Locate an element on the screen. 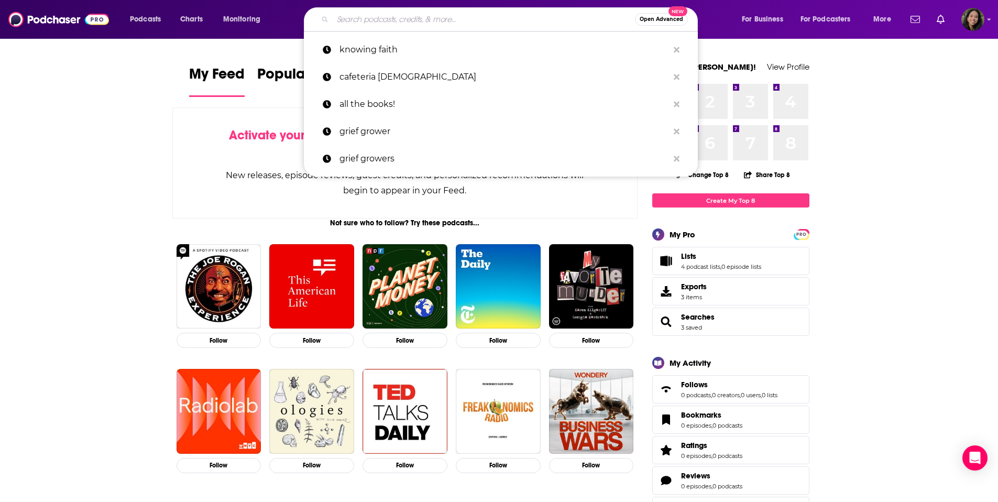 This screenshot has width=998, height=502. a: The Joe Rogan Experience is located at coordinates (219, 287).